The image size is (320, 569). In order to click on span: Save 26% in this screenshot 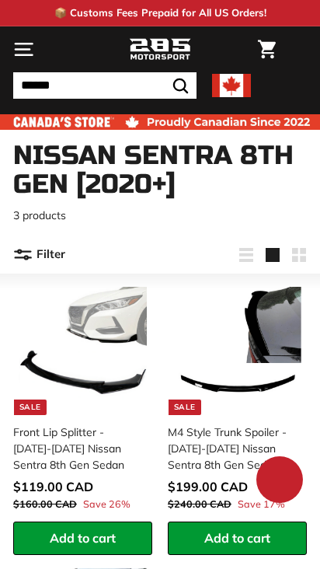, I will do `click(107, 504)`.